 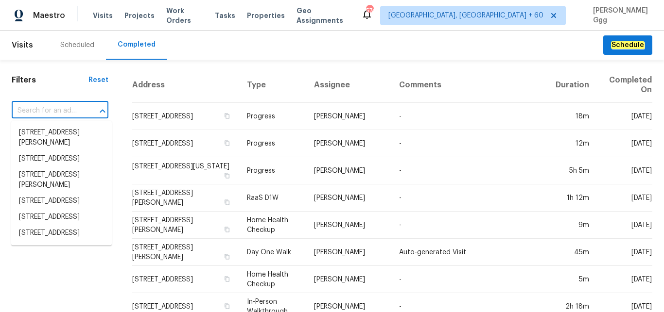 I want to click on td: 9m, so click(x=572, y=225).